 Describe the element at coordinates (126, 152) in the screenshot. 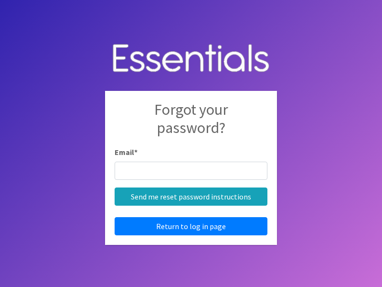

I see `label: Email` at that location.